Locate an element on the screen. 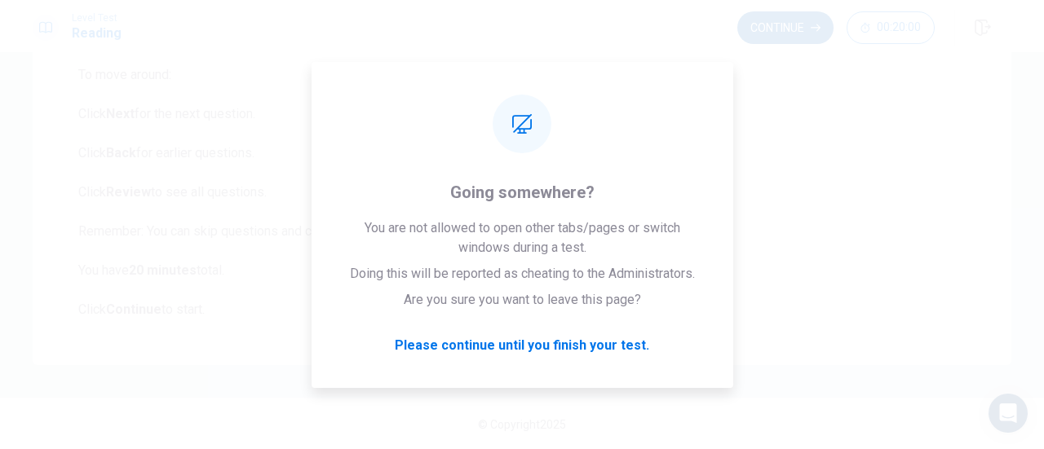 This screenshot has height=449, width=1044. b: 20 minutes is located at coordinates (162, 270).